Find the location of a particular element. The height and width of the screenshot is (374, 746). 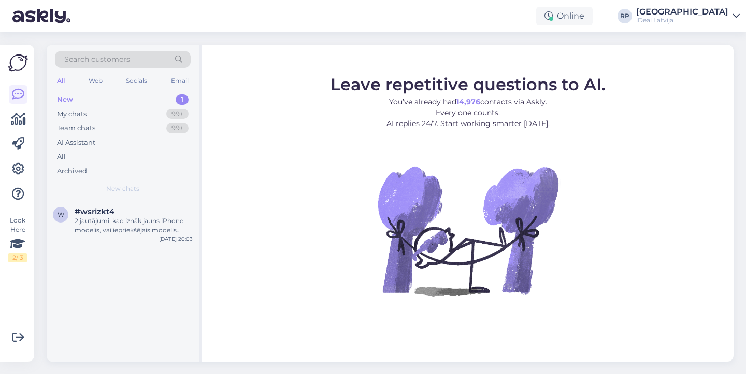

div: Online is located at coordinates (564, 16).